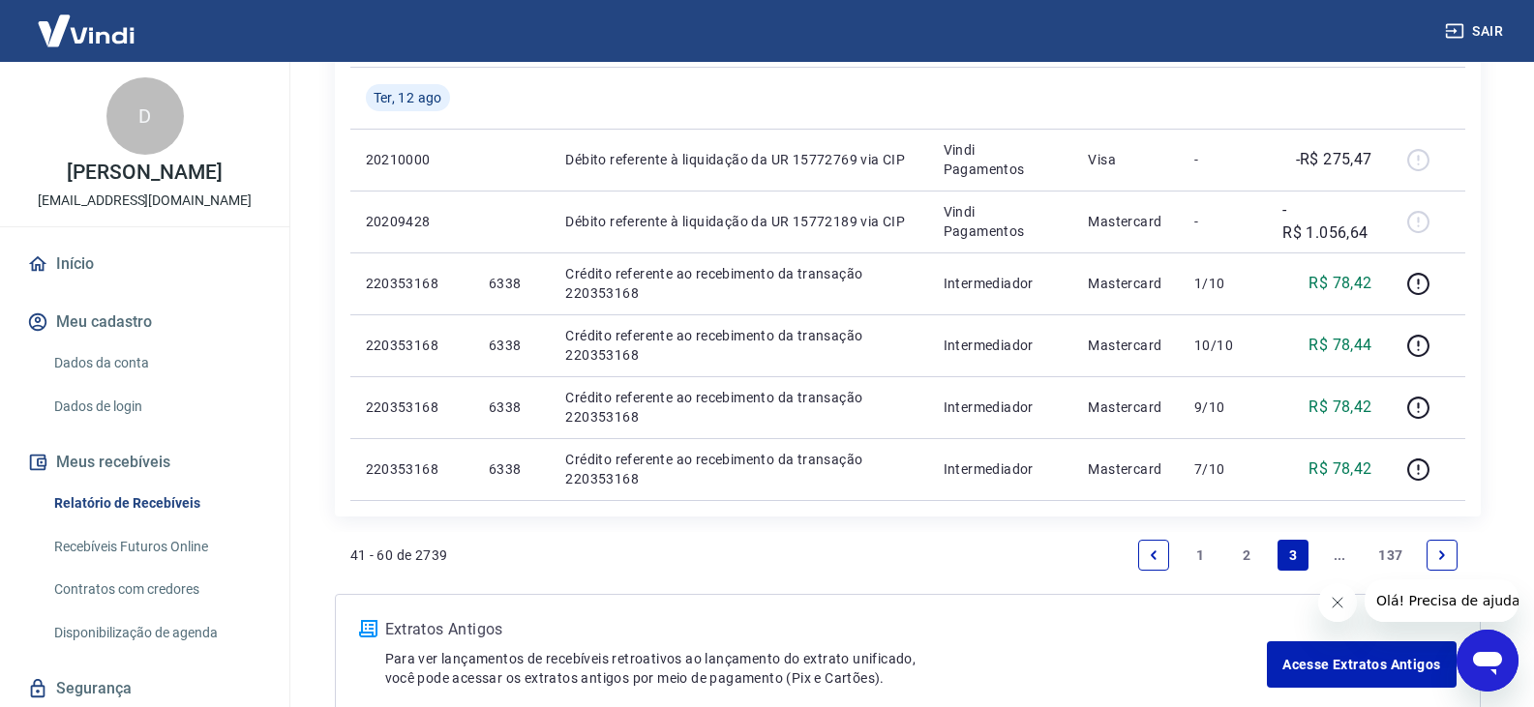 The height and width of the screenshot is (707, 1534). What do you see at coordinates (1153, 555) in the screenshot?
I see `a: Previous page` at bounding box center [1153, 555].